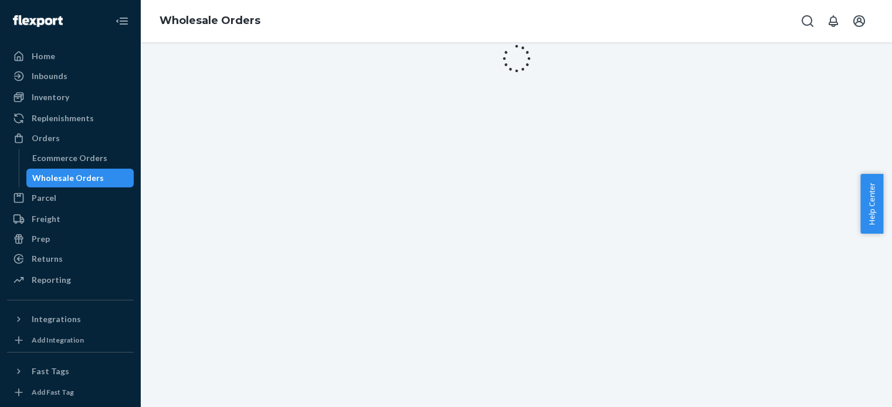  I want to click on button: Fast Tags, so click(70, 372).